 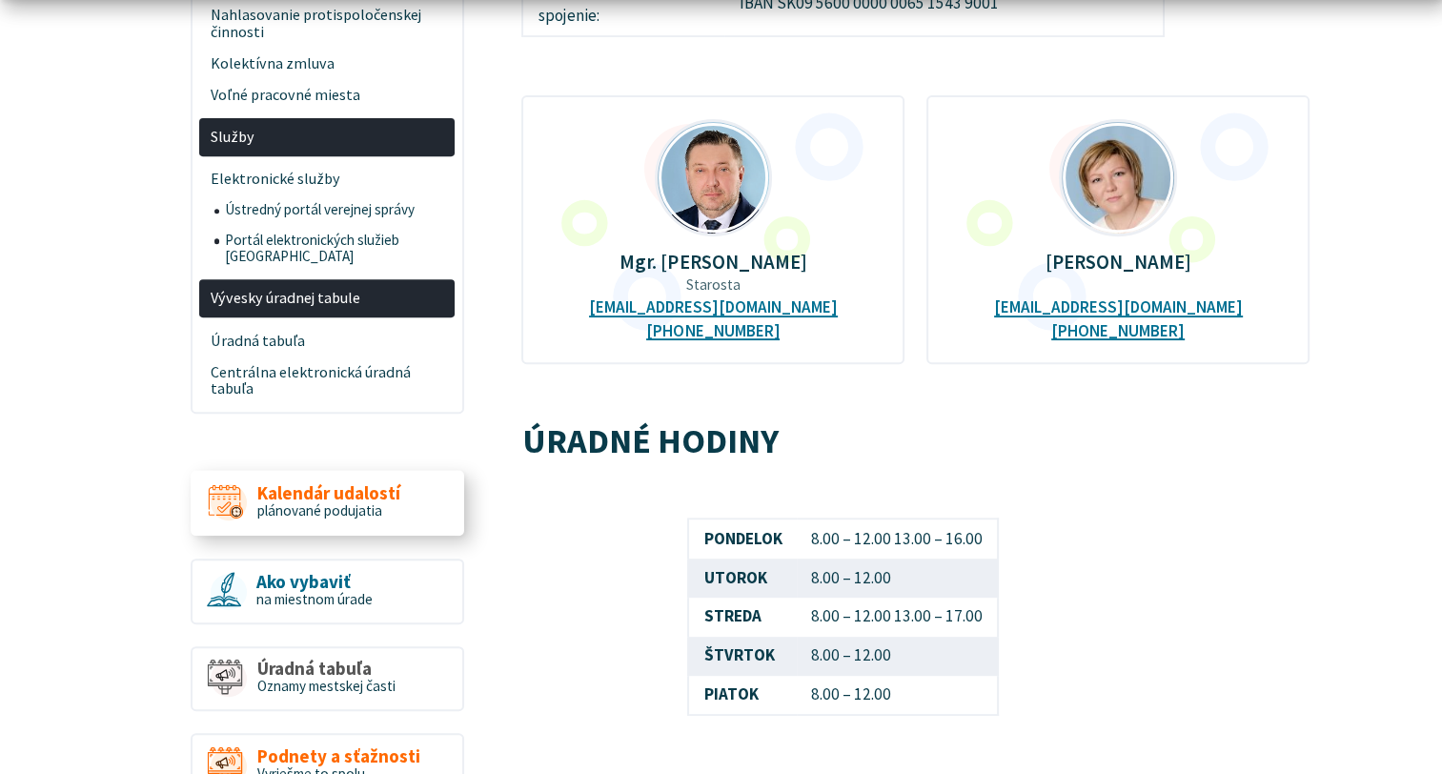 I want to click on a: Kolektívna zmluva, so click(x=327, y=63).